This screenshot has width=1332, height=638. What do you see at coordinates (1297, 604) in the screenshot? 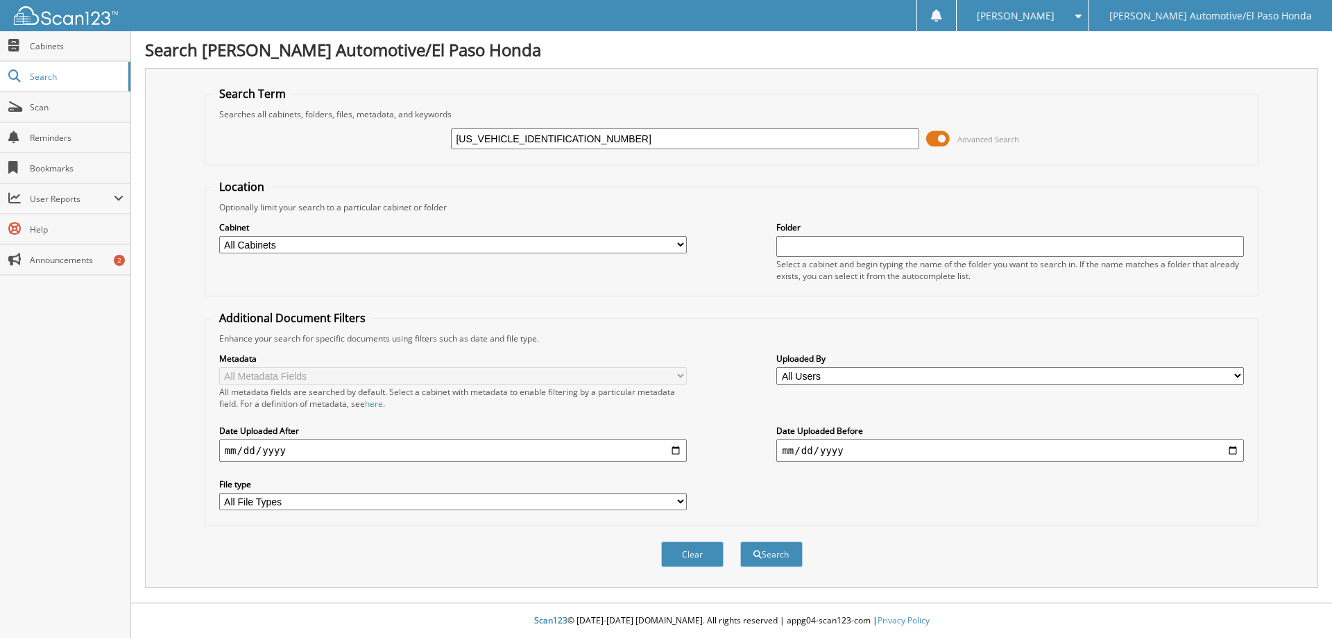
I see `div: Chat Widget` at bounding box center [1297, 604].